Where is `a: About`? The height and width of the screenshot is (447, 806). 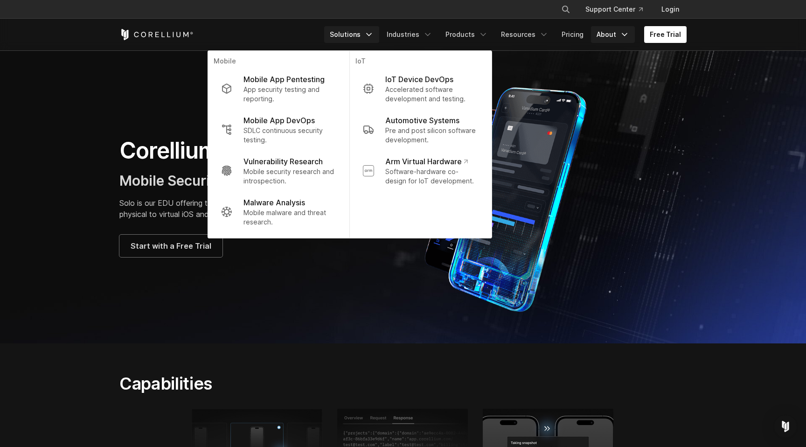 a: About is located at coordinates (613, 35).